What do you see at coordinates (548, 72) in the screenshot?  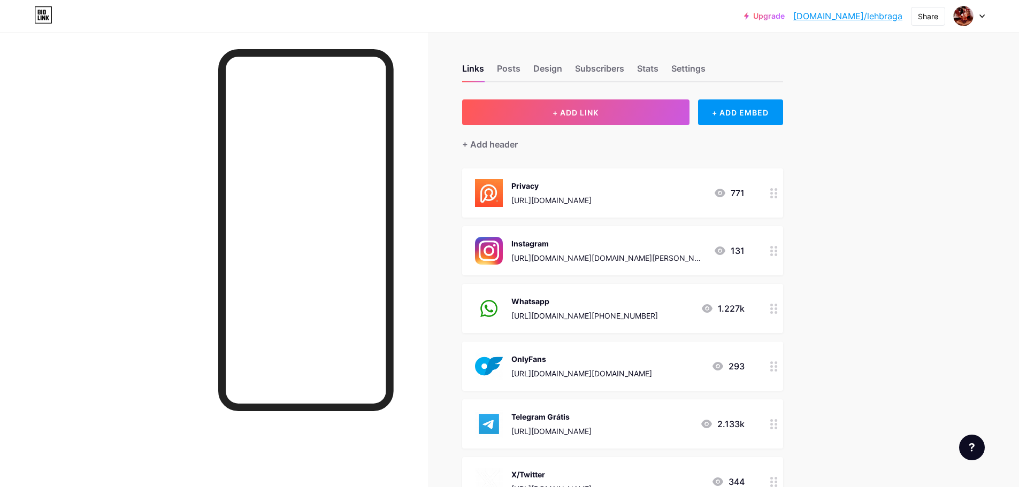 I see `div: Design` at bounding box center [548, 72].